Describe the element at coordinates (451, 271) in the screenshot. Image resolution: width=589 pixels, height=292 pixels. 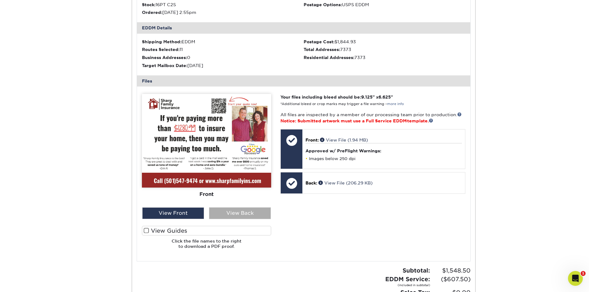
I see `span: $1,548.50` at that location.